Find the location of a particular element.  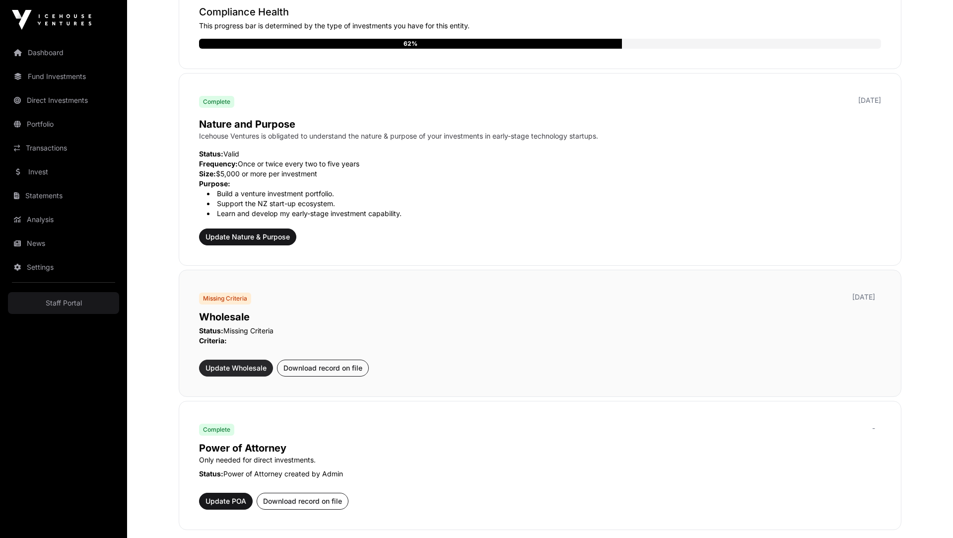

a: Update Nature & Purpose is located at coordinates (248, 237).